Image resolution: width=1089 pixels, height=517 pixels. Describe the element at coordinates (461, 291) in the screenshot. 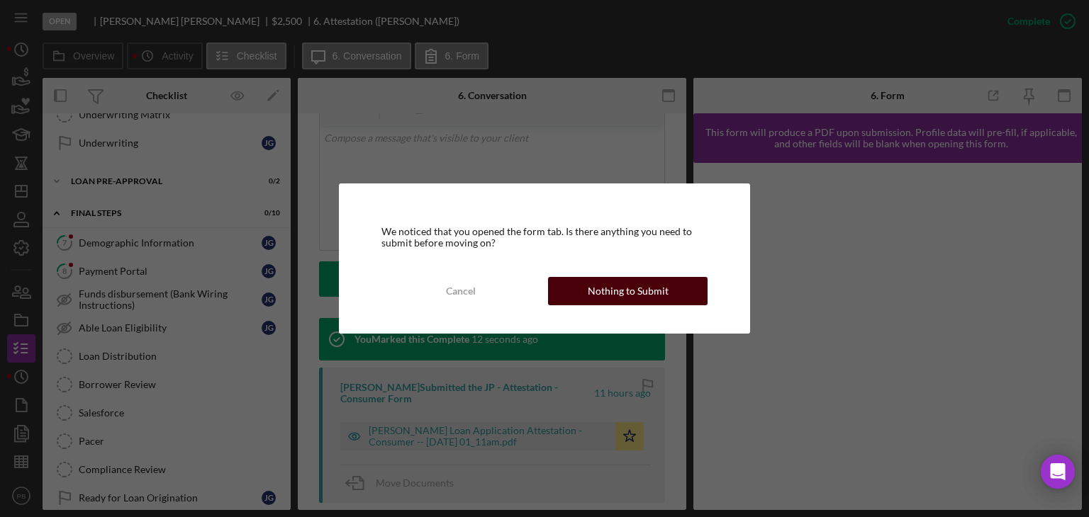

I see `button: Cancel` at that location.